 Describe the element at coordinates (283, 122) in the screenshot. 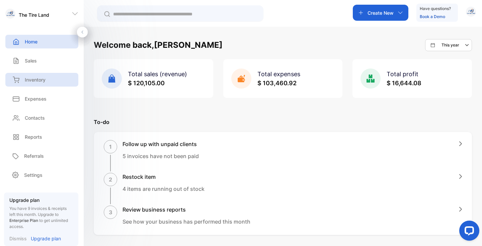

I see `p: To-do` at that location.